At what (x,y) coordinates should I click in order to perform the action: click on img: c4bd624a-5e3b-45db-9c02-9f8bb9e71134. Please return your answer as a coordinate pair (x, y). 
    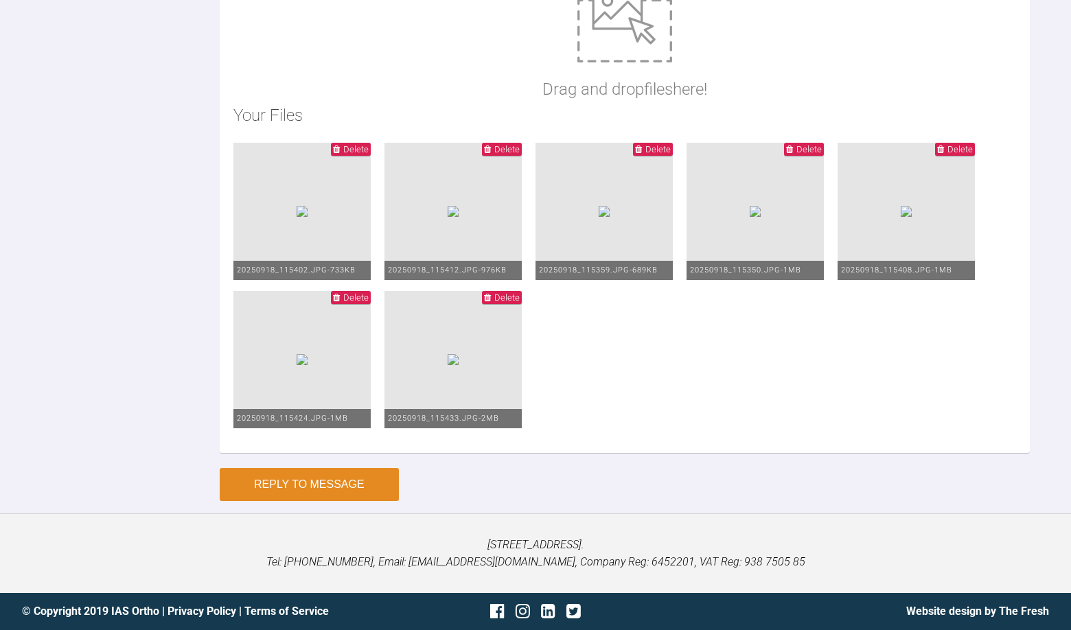
    Looking at the image, I should click on (302, 360).